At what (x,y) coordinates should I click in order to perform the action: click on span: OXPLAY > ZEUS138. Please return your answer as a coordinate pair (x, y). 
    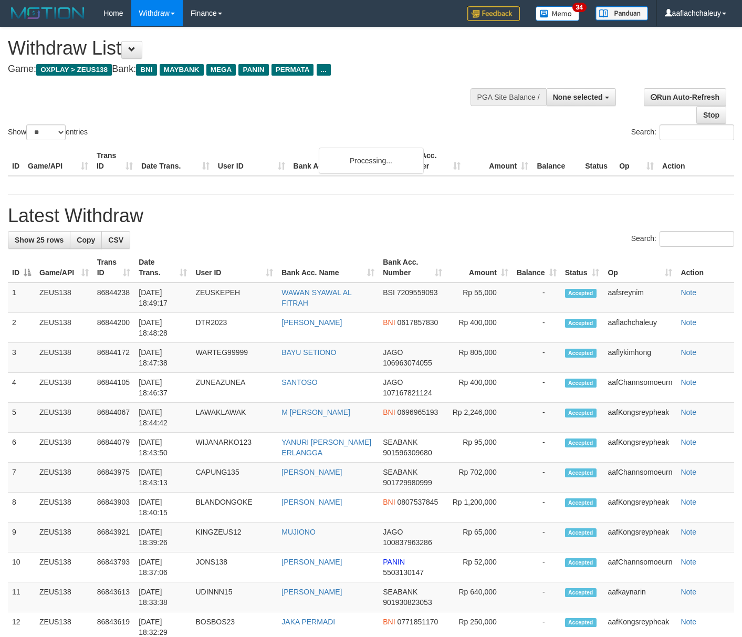
    Looking at the image, I should click on (74, 70).